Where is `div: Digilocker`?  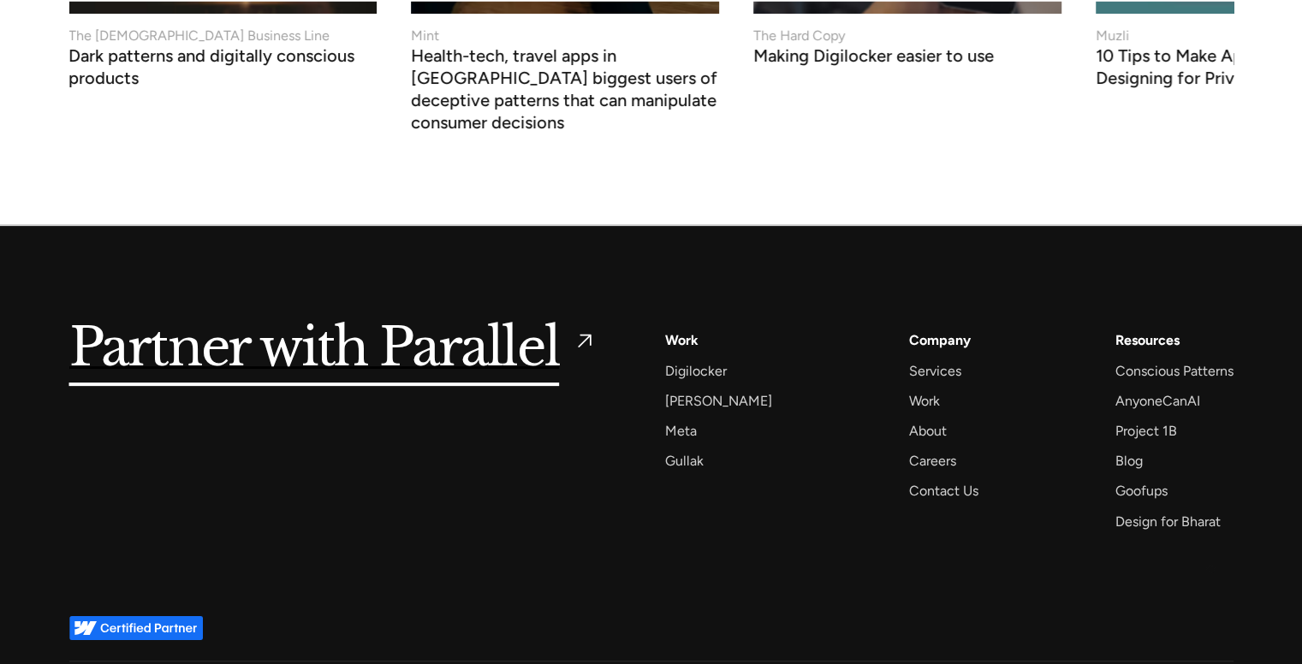 div: Digilocker is located at coordinates (696, 371).